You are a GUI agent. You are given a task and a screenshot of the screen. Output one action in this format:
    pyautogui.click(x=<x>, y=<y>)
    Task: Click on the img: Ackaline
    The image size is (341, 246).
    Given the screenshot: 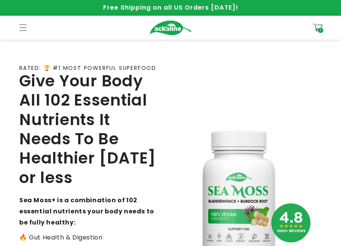 What is the action you would take?
    pyautogui.click(x=170, y=28)
    